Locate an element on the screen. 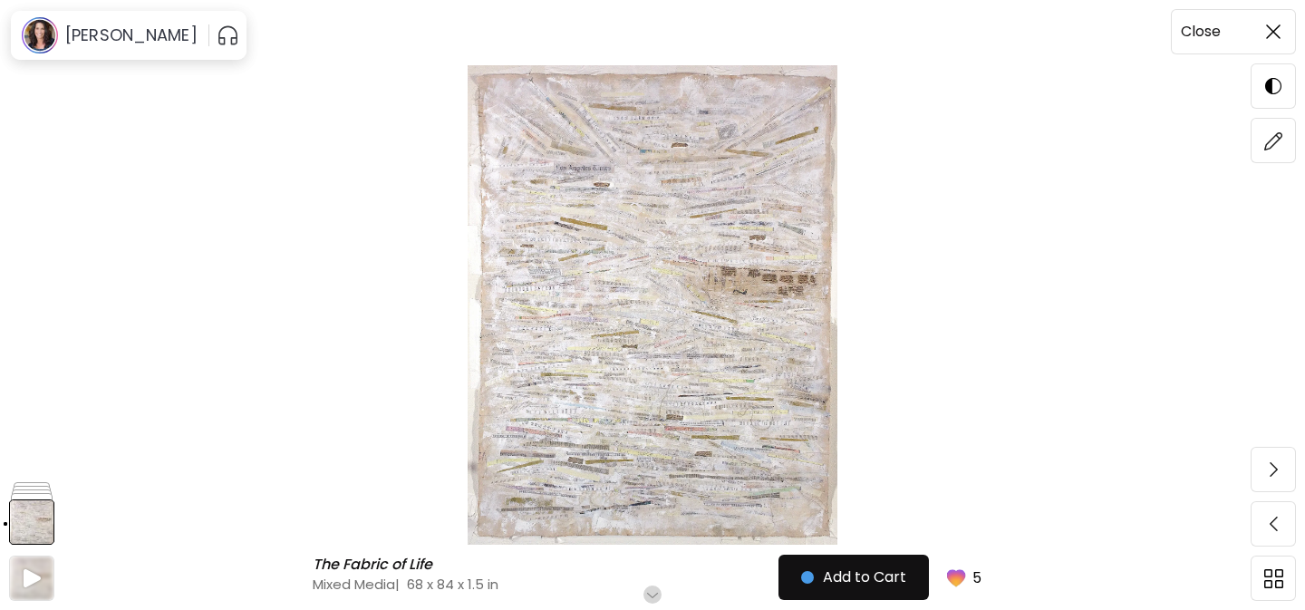 This screenshot has width=1305, height=610. h4: Mixed Media | 68 x 84 x 1.5 in is located at coordinates (571, 584).